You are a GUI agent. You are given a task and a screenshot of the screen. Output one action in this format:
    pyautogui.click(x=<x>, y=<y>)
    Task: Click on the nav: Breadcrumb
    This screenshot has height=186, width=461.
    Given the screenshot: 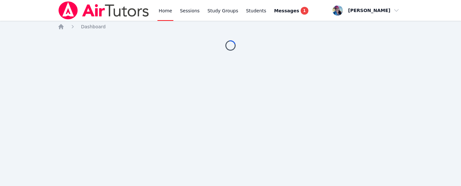 What is the action you would take?
    pyautogui.click(x=230, y=27)
    